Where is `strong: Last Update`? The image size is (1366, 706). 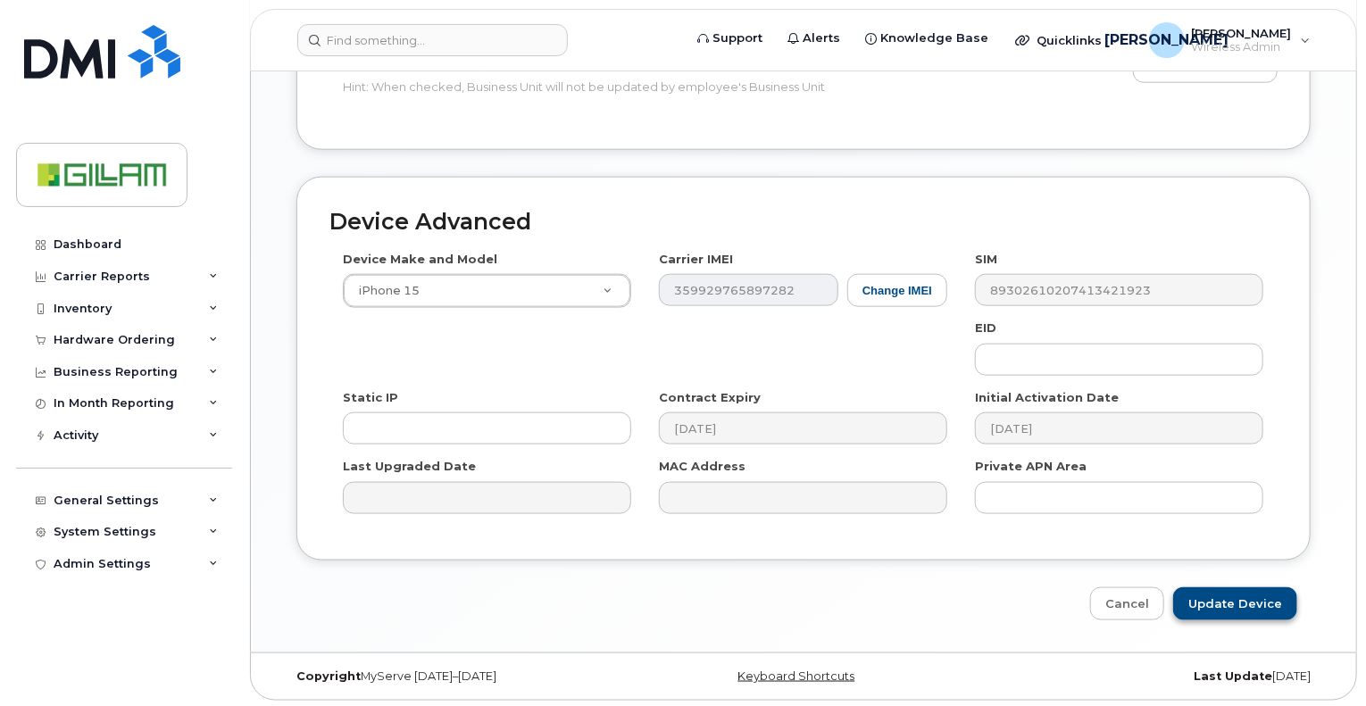
strong: Last Update is located at coordinates (1233, 676).